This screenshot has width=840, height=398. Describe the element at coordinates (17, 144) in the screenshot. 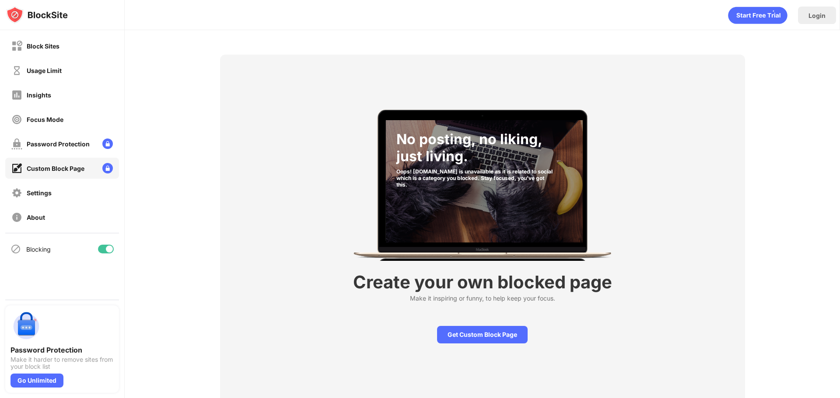

I see `img: password-protection-off.svg` at that location.